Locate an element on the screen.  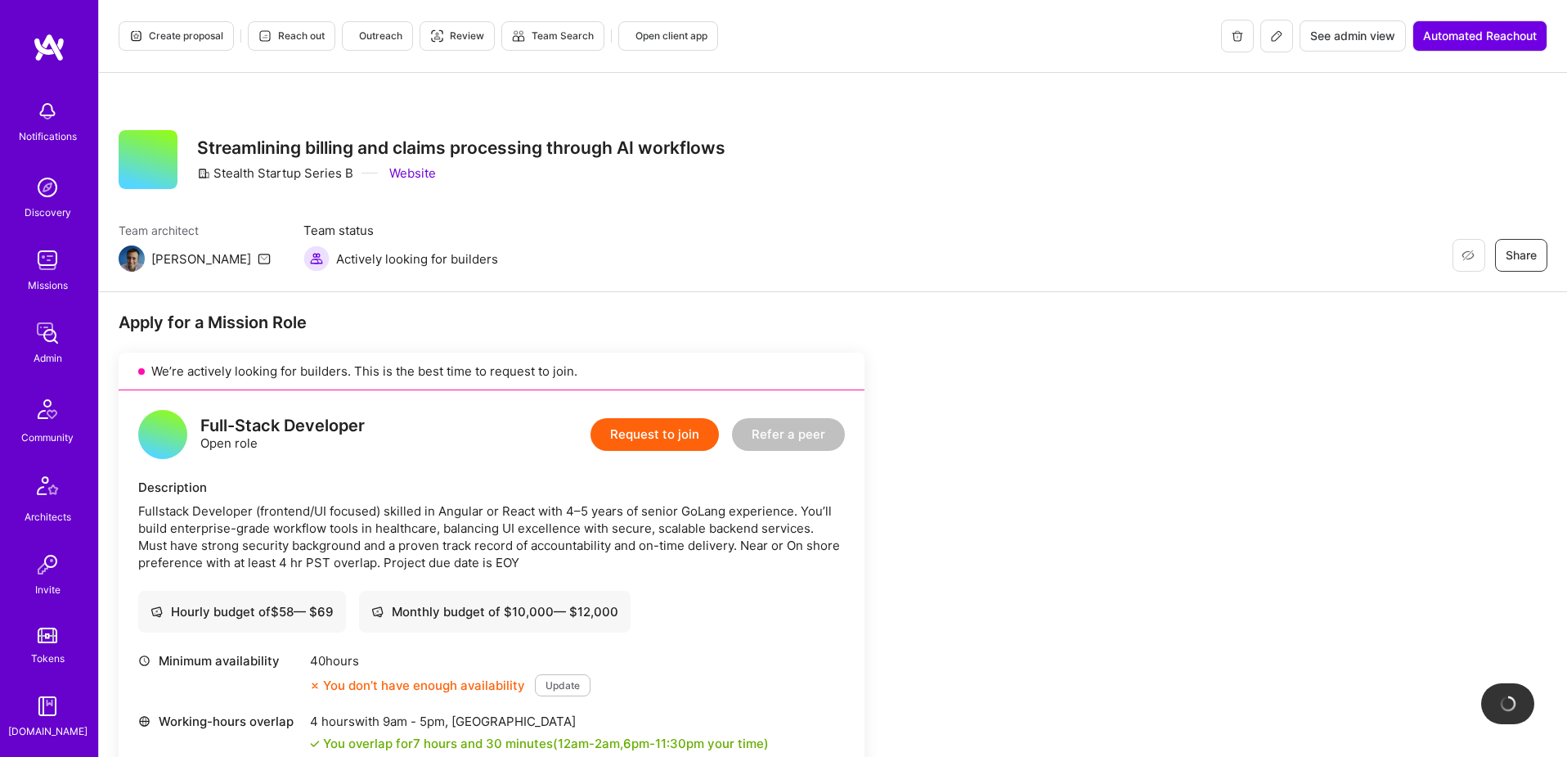
i: icon Clock is located at coordinates (144, 660).